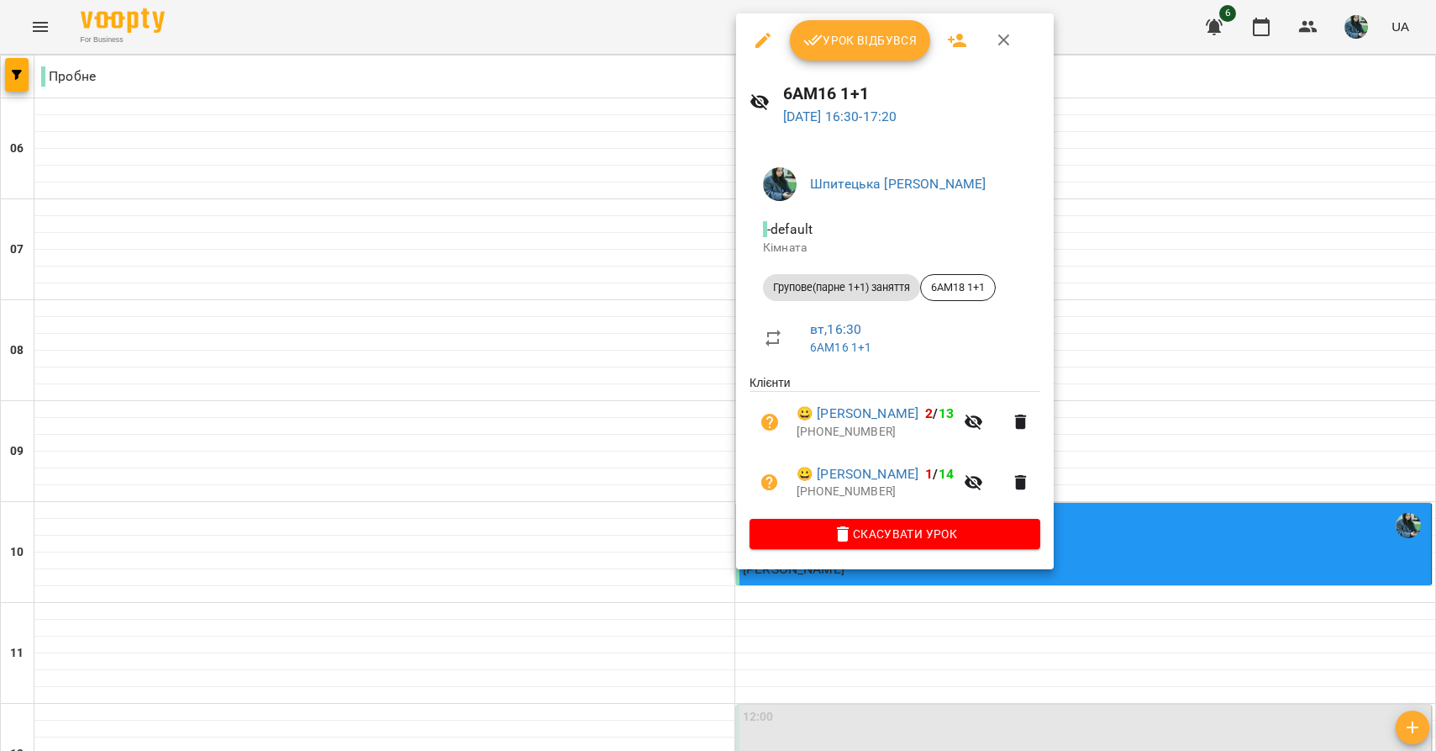  I want to click on button: Урок відбувся, so click(861, 40).